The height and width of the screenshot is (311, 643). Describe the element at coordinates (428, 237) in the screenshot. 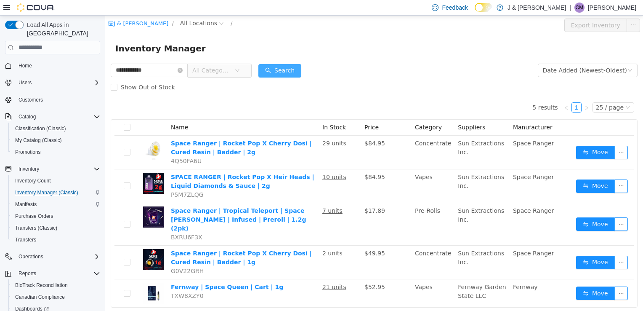

I see `span: Space Ranger` at that location.